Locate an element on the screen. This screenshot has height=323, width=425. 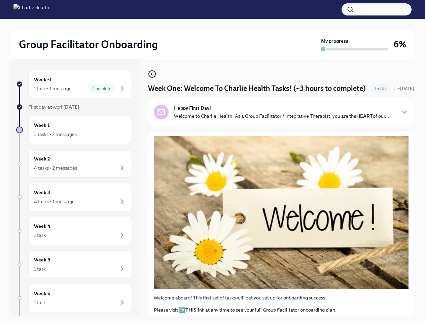
p: Welcome aboard! This first set of tasks will get you set up for onboarding success! is located at coordinates (281, 298).